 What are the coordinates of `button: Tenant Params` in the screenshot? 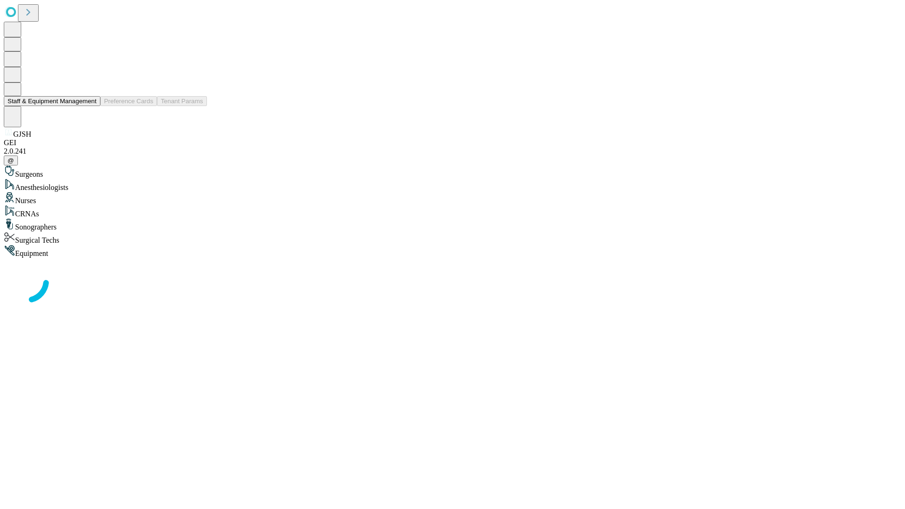 It's located at (182, 101).